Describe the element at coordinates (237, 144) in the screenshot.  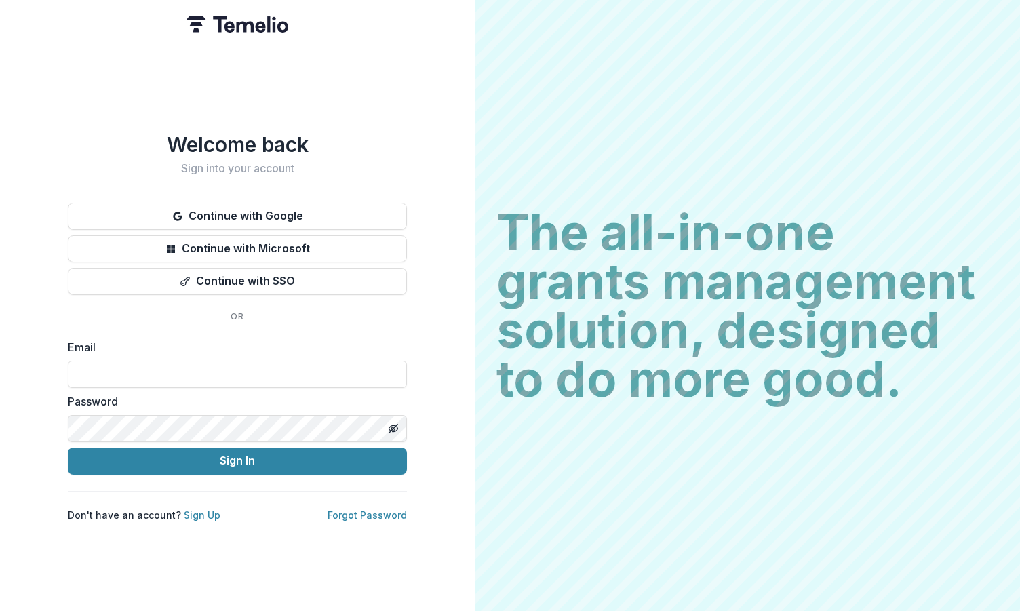
I see `h1: Welcome back` at that location.